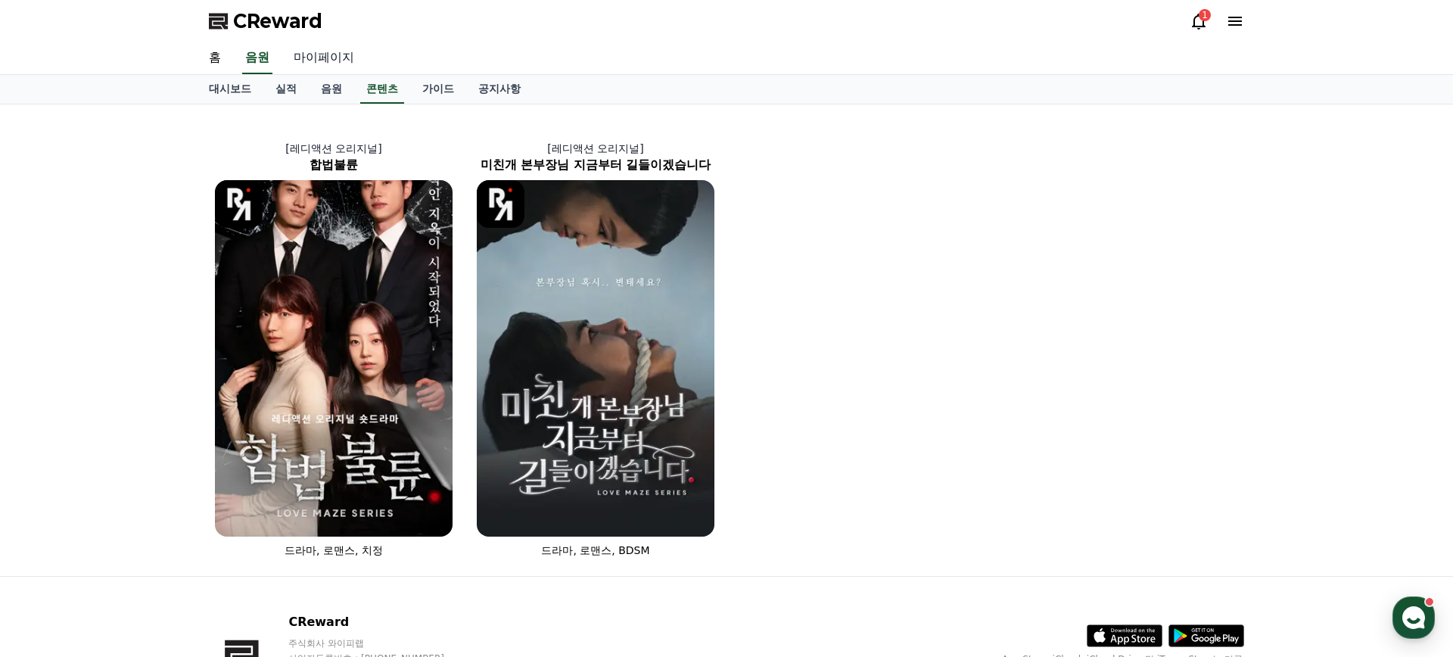 Image resolution: width=1453 pixels, height=657 pixels. What do you see at coordinates (381, 643) in the screenshot?
I see `p: 주식회사 와이피랩` at bounding box center [381, 643].